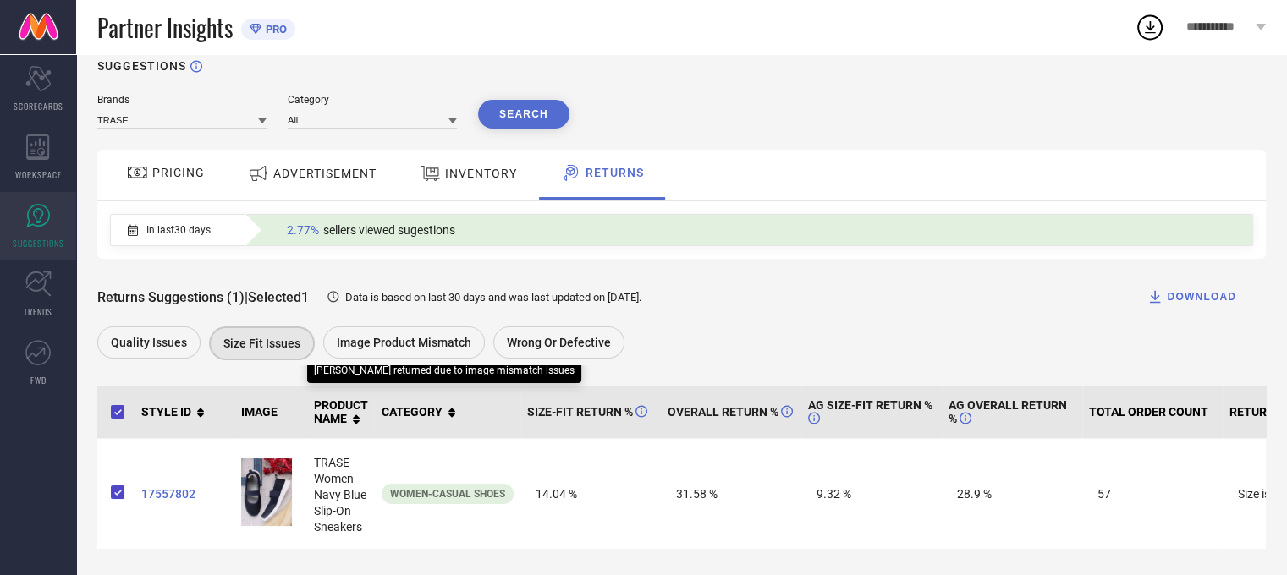 The height and width of the screenshot is (575, 1287). Describe the element at coordinates (1191, 297) in the screenshot. I see `button: DOWNLOAD` at that location.